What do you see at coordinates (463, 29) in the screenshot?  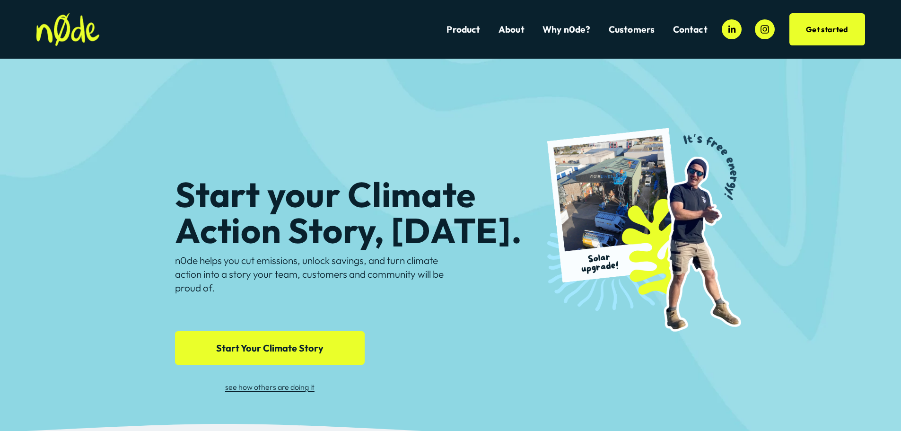 I see `a: Product` at bounding box center [463, 29].